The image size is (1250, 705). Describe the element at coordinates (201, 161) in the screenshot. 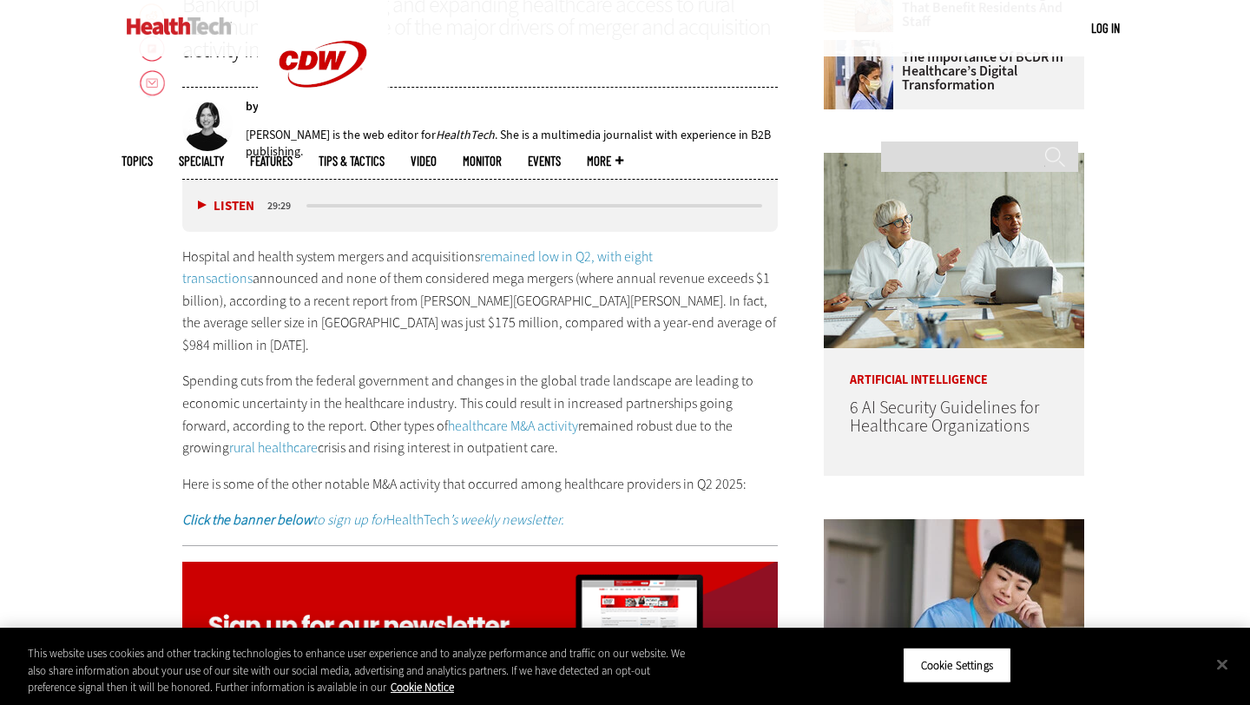

I see `span: Specialty` at that location.